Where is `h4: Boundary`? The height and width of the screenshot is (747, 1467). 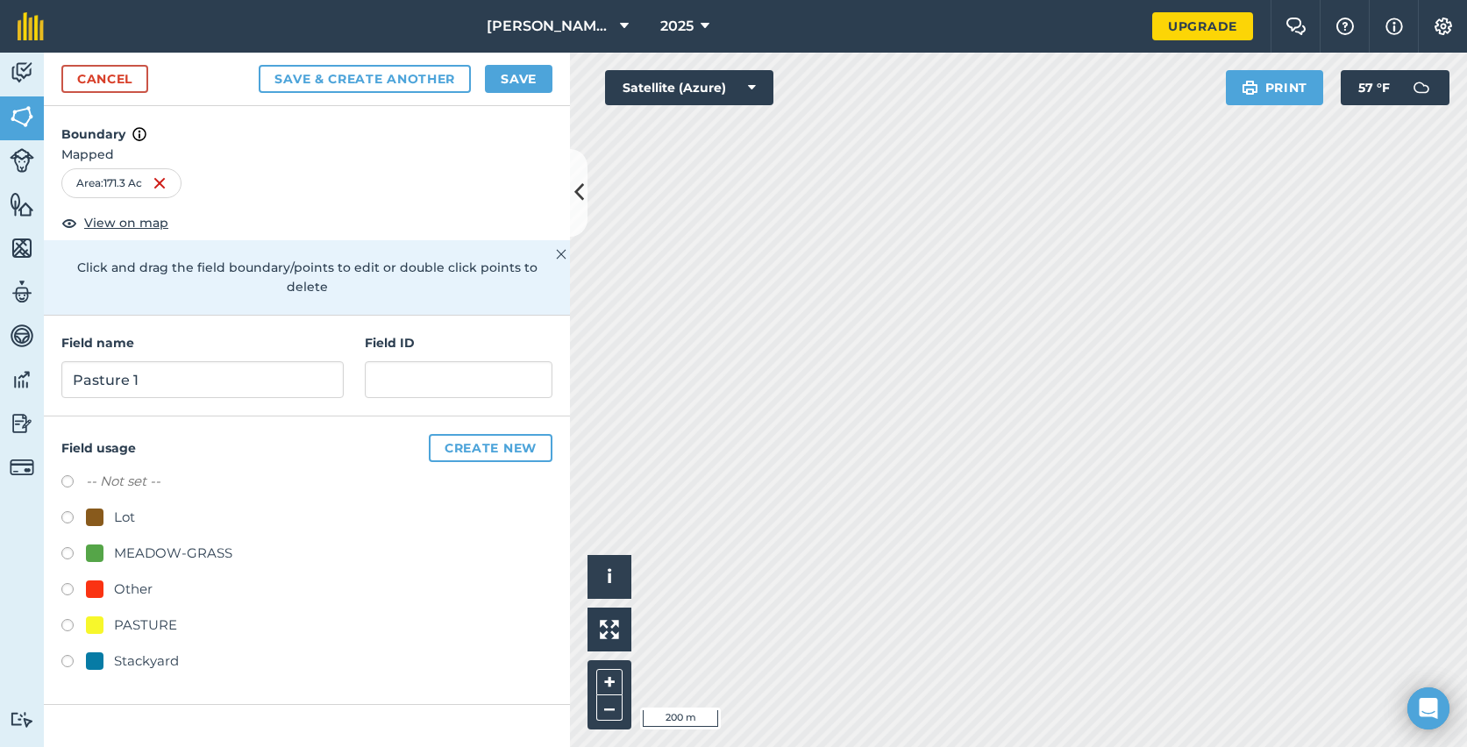
h4: Boundary is located at coordinates (307, 125).